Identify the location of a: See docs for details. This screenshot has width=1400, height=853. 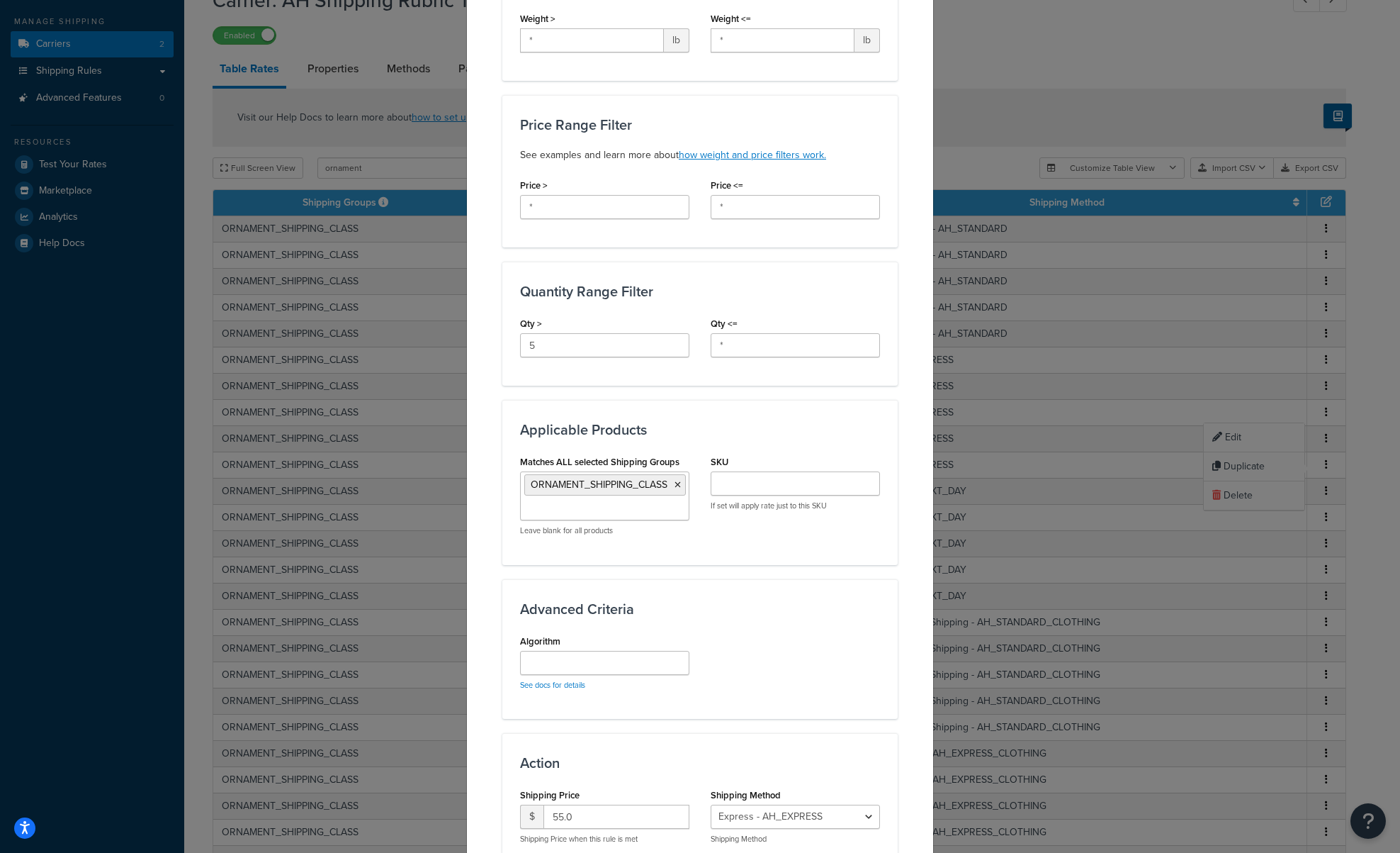
(553, 685).